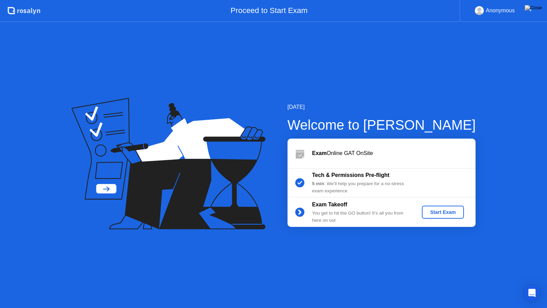  What do you see at coordinates (318, 183) in the screenshot?
I see `b: 5 min` at bounding box center [318, 183].